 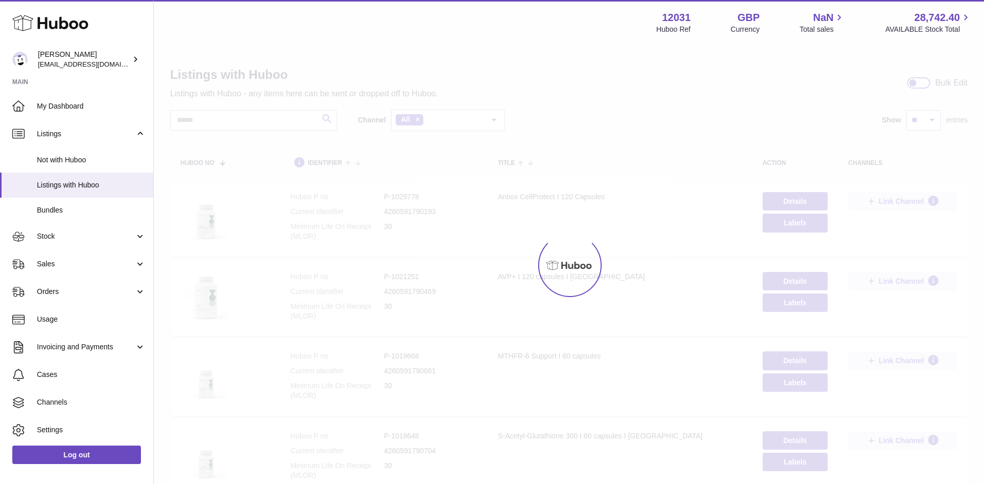 What do you see at coordinates (91, 375) in the screenshot?
I see `span: Cases` at bounding box center [91, 375].